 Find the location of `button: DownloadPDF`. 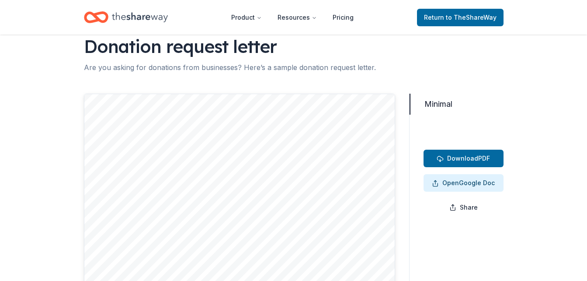

button: DownloadPDF is located at coordinates (463, 158).